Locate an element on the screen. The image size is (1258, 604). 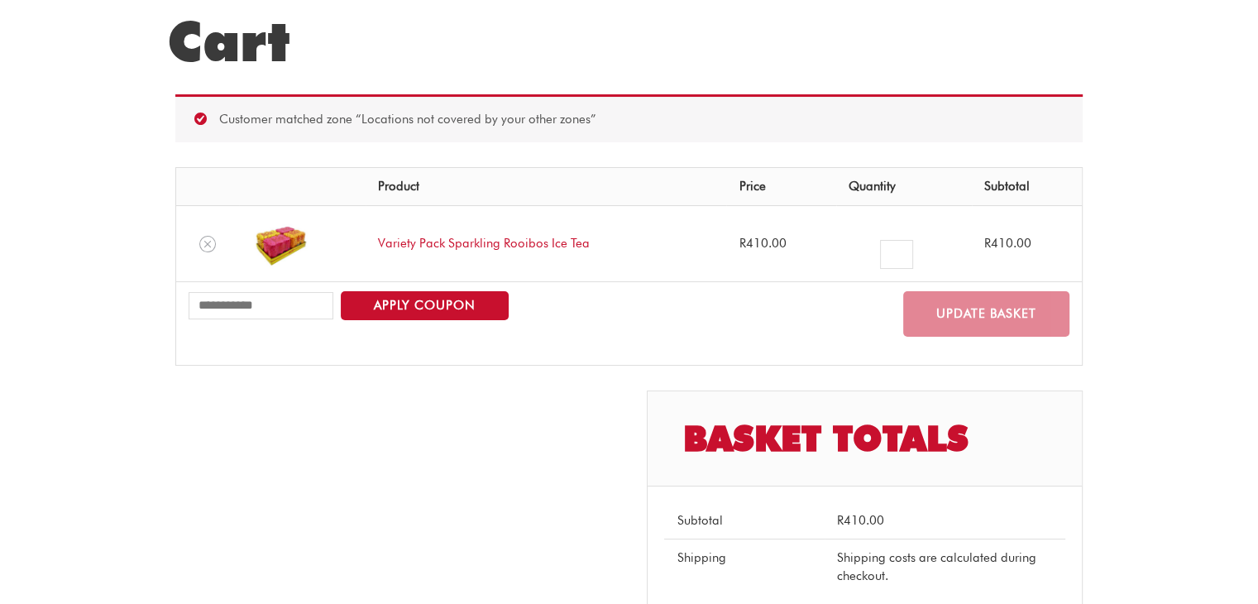
h2: Basket totals is located at coordinates (865, 439).